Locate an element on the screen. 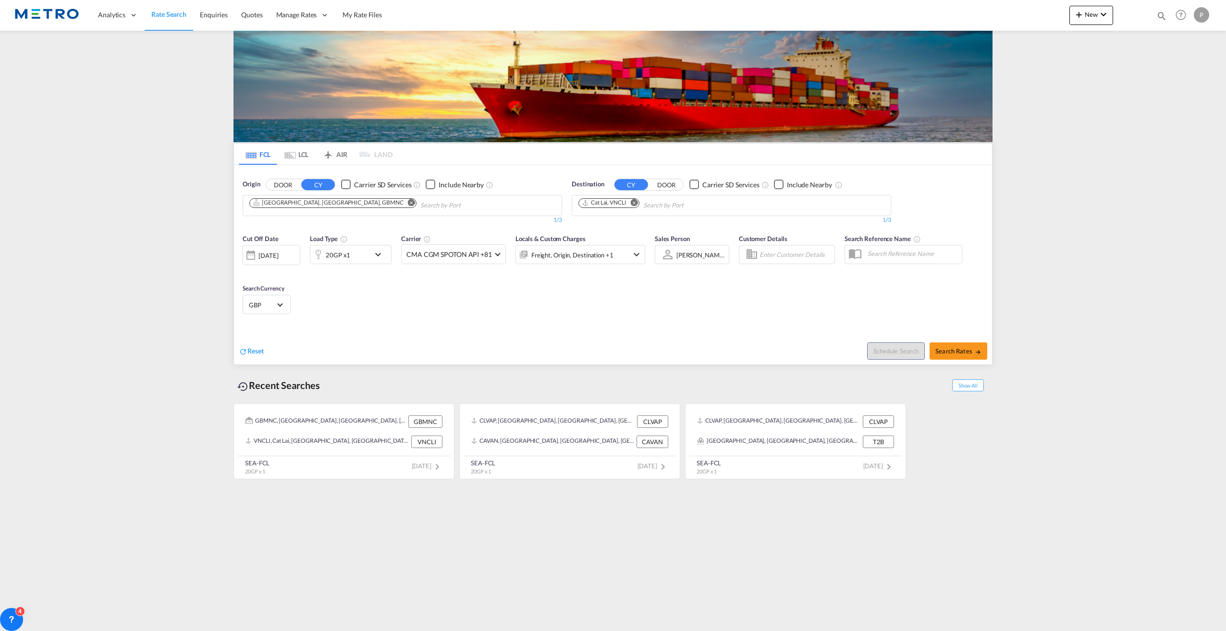  div: icon-refreshReset is located at coordinates (251, 352).